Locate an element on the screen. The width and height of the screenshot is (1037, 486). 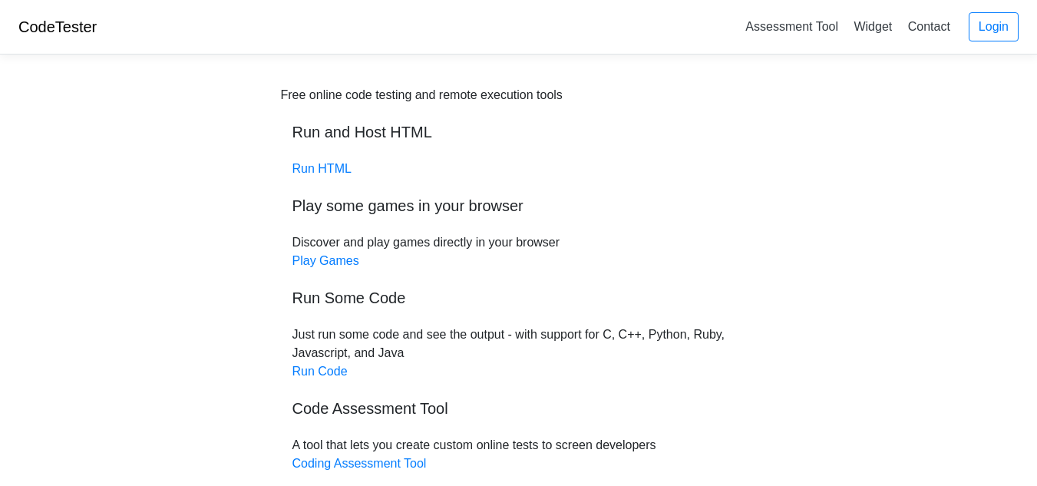
a: Play Games is located at coordinates (326, 260).